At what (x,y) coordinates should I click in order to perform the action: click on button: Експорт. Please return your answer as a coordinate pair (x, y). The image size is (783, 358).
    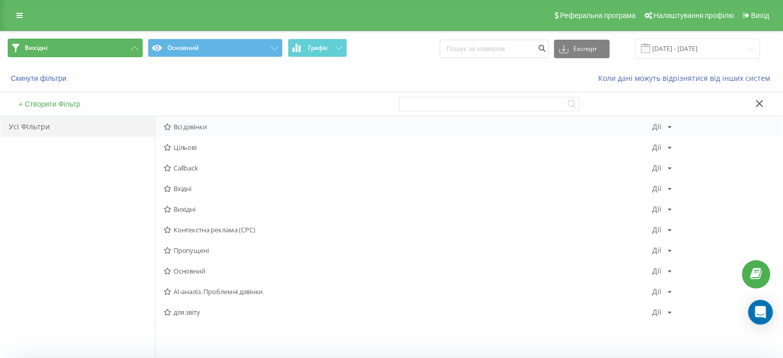
    Looking at the image, I should click on (582, 49).